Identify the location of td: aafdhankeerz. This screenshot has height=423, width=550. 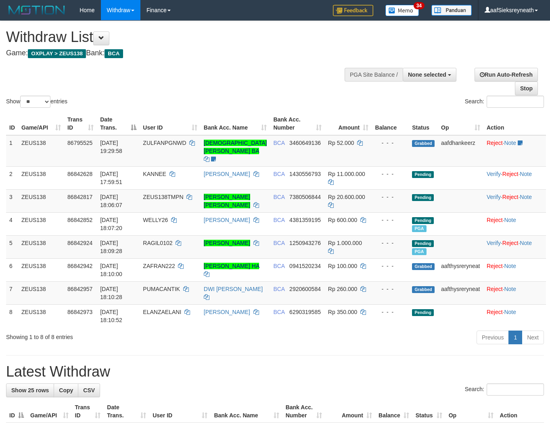
(460, 151).